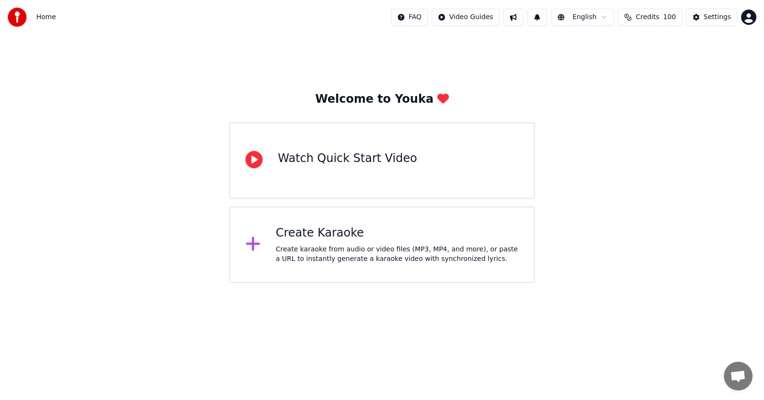  I want to click on div: Watch Quick Start Video, so click(347, 159).